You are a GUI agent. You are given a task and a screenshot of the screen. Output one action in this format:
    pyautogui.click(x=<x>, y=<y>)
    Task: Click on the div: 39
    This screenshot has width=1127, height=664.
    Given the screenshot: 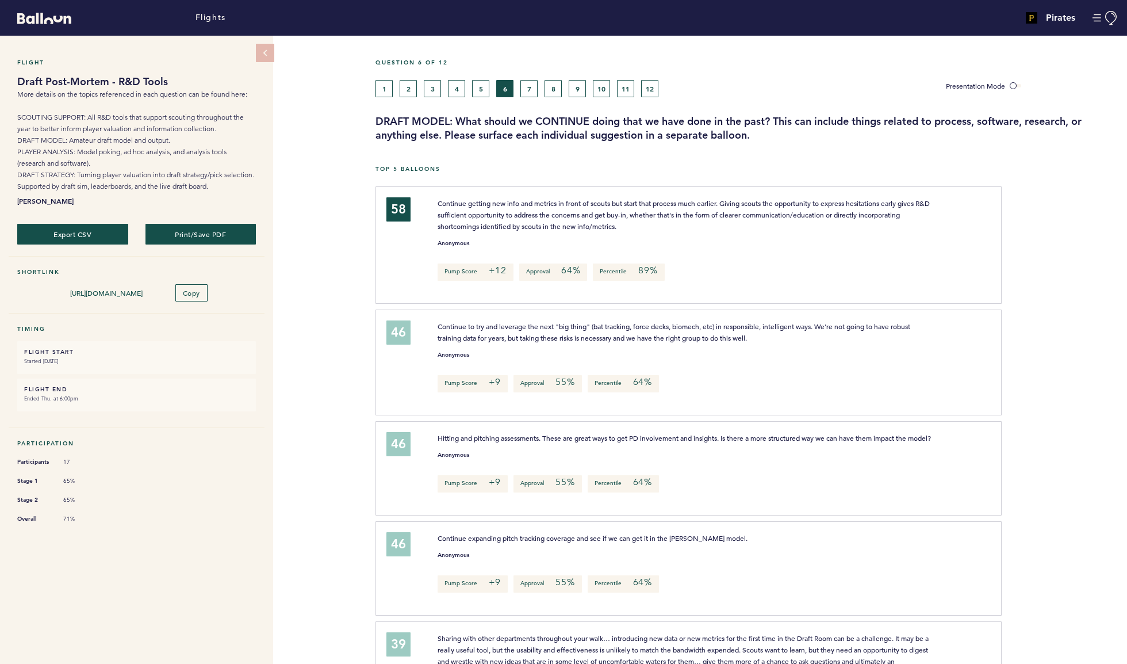 What is the action you would take?
    pyautogui.click(x=399, y=644)
    